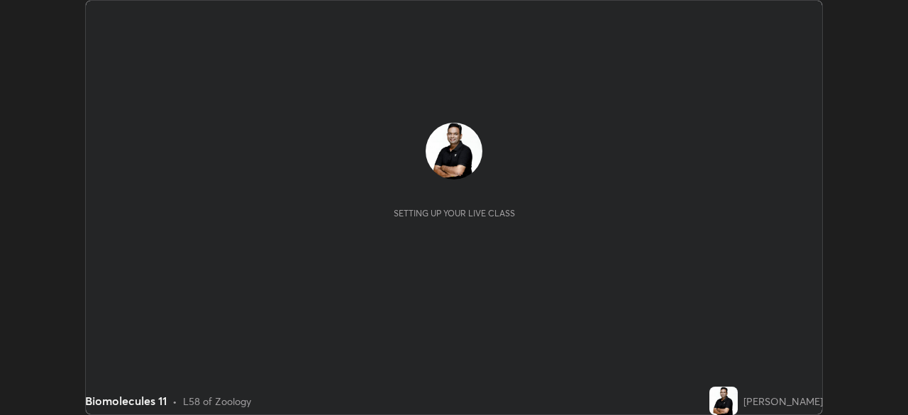  Describe the element at coordinates (126, 401) in the screenshot. I see `div: Biomolecules 11` at that location.